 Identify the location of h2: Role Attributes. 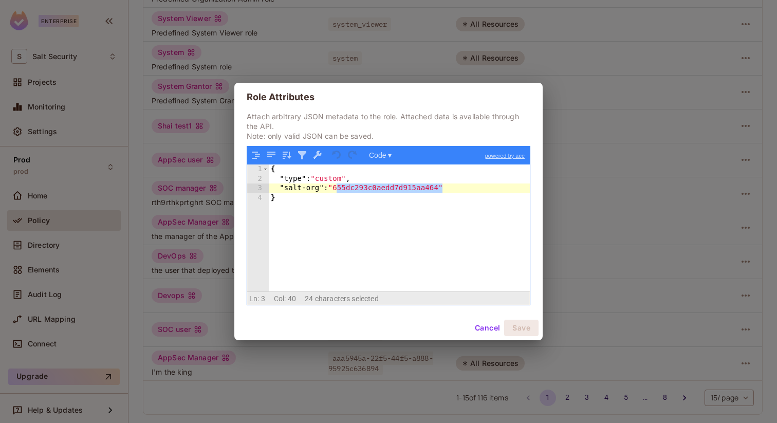
(389, 97).